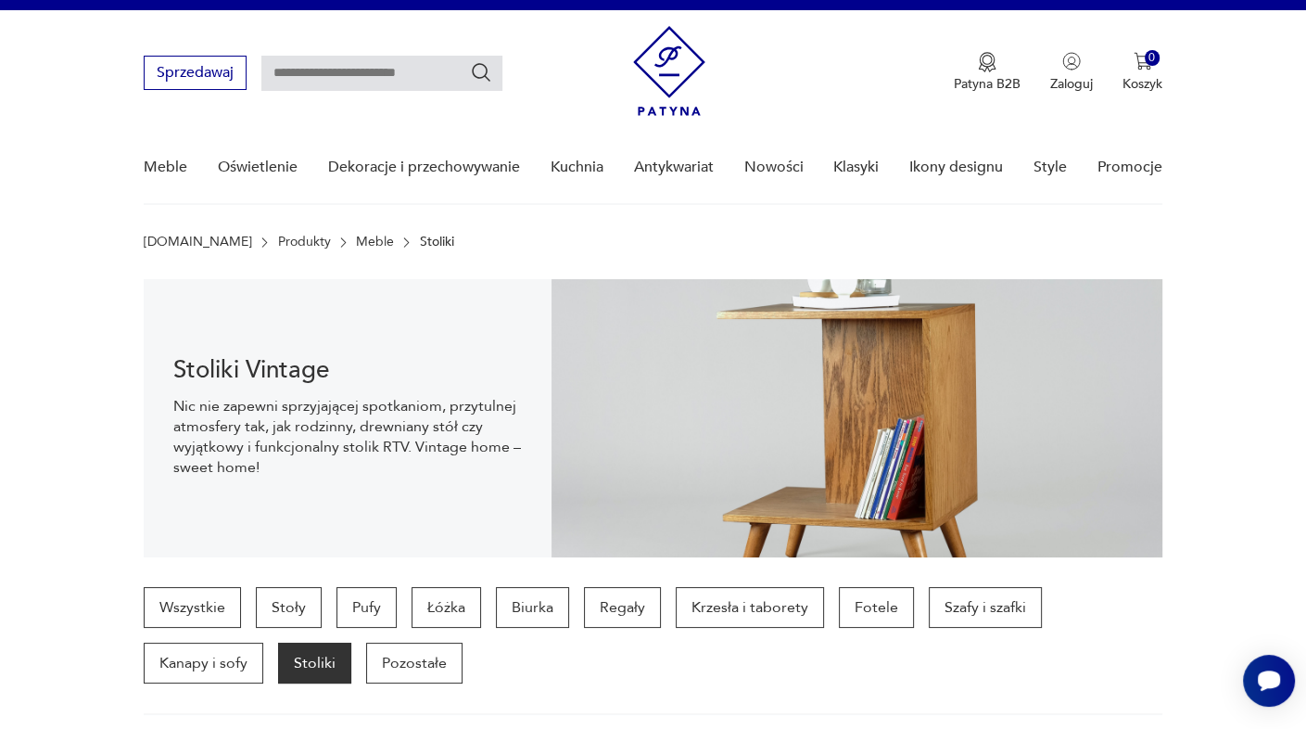  What do you see at coordinates (414, 663) in the screenshot?
I see `p: Pozostałe` at bounding box center [414, 663].